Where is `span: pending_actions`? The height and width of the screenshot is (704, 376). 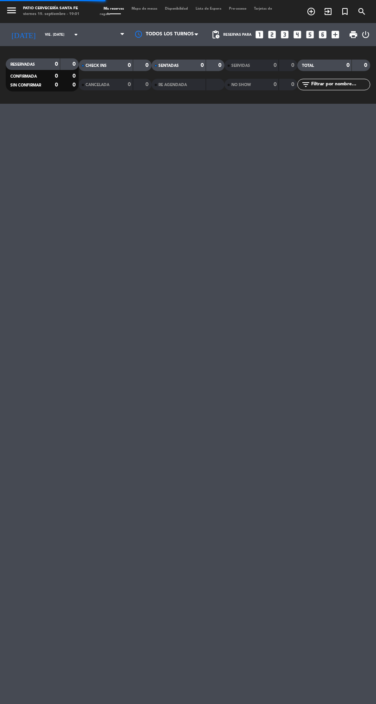 span: pending_actions is located at coordinates (216, 35).